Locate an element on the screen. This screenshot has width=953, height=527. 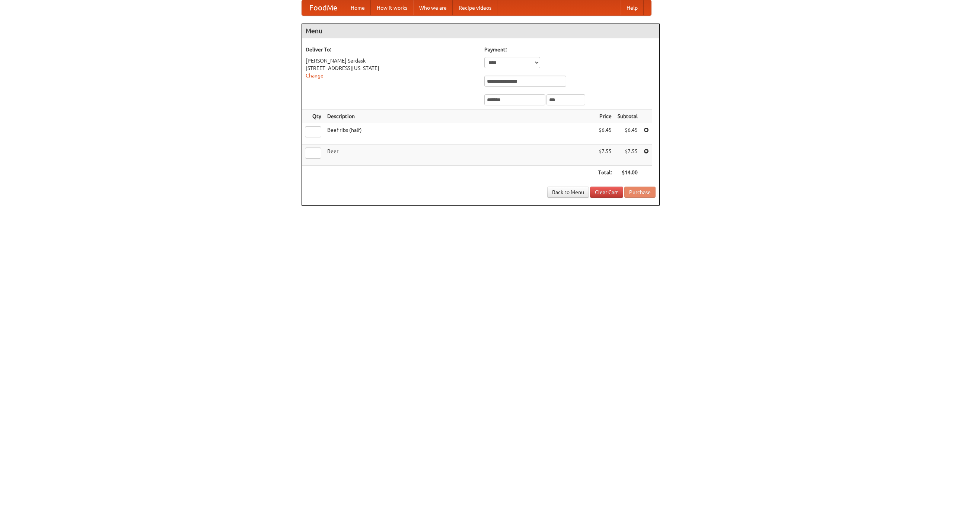
a: Change is located at coordinates (315, 76).